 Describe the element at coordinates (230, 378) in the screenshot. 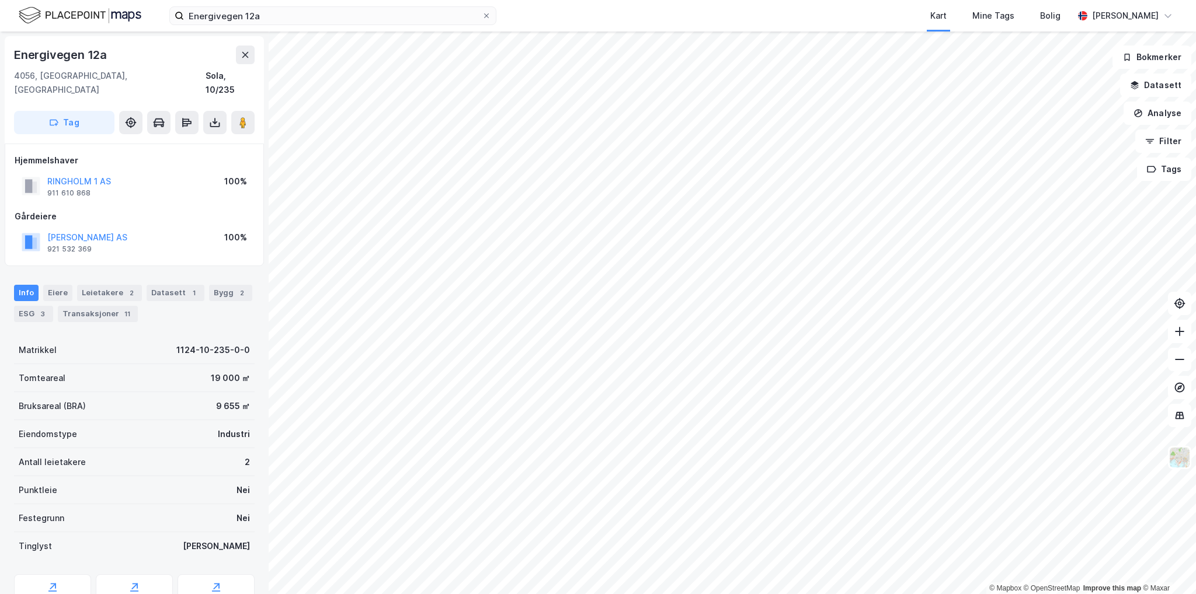

I see `div: 19 000 ㎡` at that location.